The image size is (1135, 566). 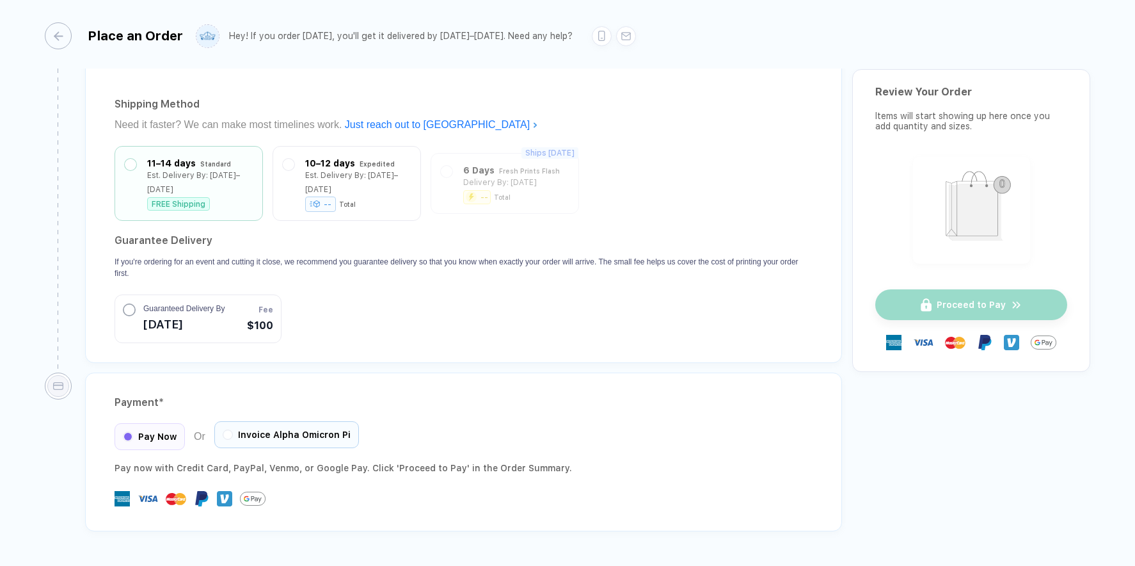 I want to click on div: FREE Shipping, so click(x=178, y=203).